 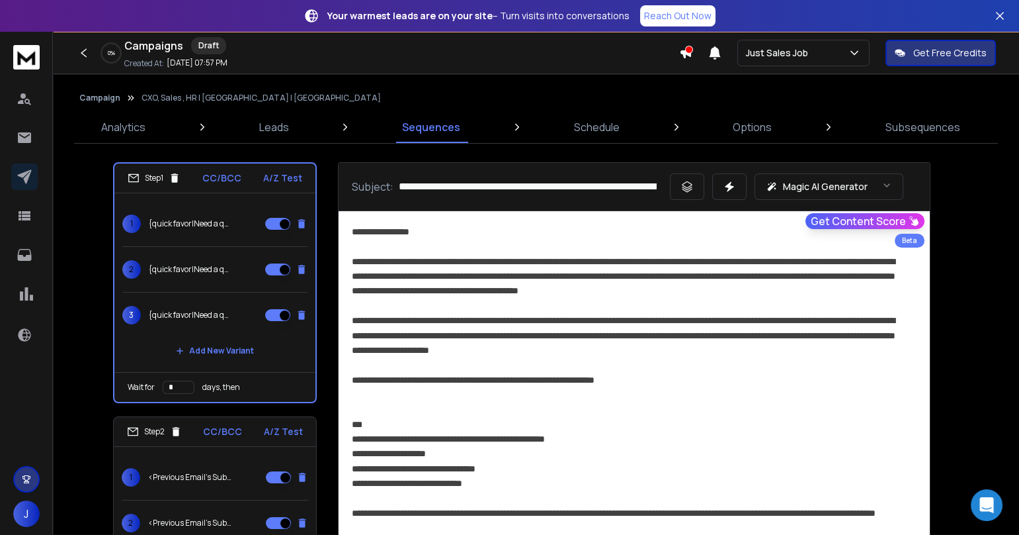 I want to click on button: Get Free Credits, so click(x=941, y=53).